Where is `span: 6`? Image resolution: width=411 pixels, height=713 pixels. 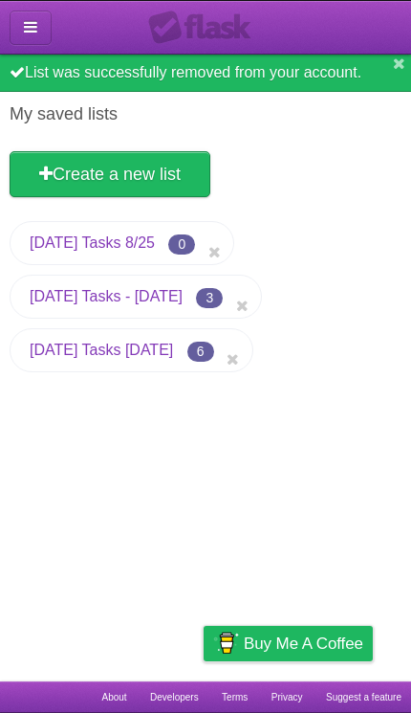
span: 6 is located at coordinates (201, 351).